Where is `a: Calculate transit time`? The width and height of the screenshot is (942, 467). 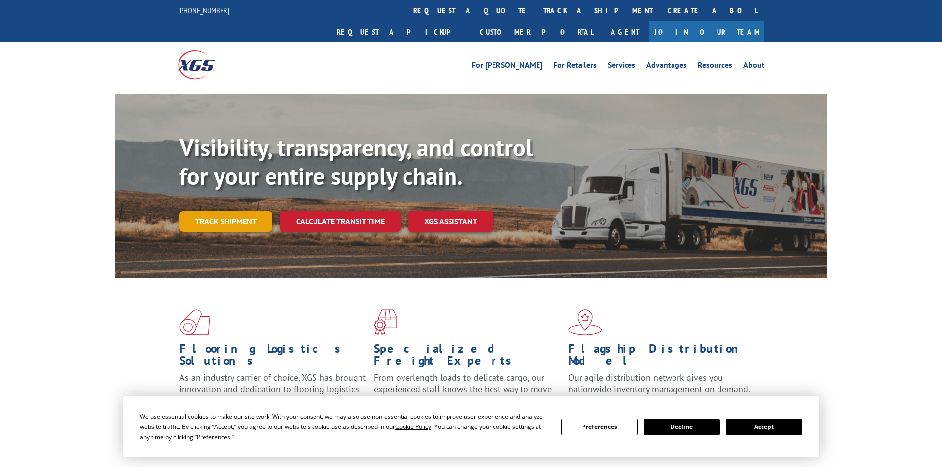 a: Calculate transit time is located at coordinates (340, 221).